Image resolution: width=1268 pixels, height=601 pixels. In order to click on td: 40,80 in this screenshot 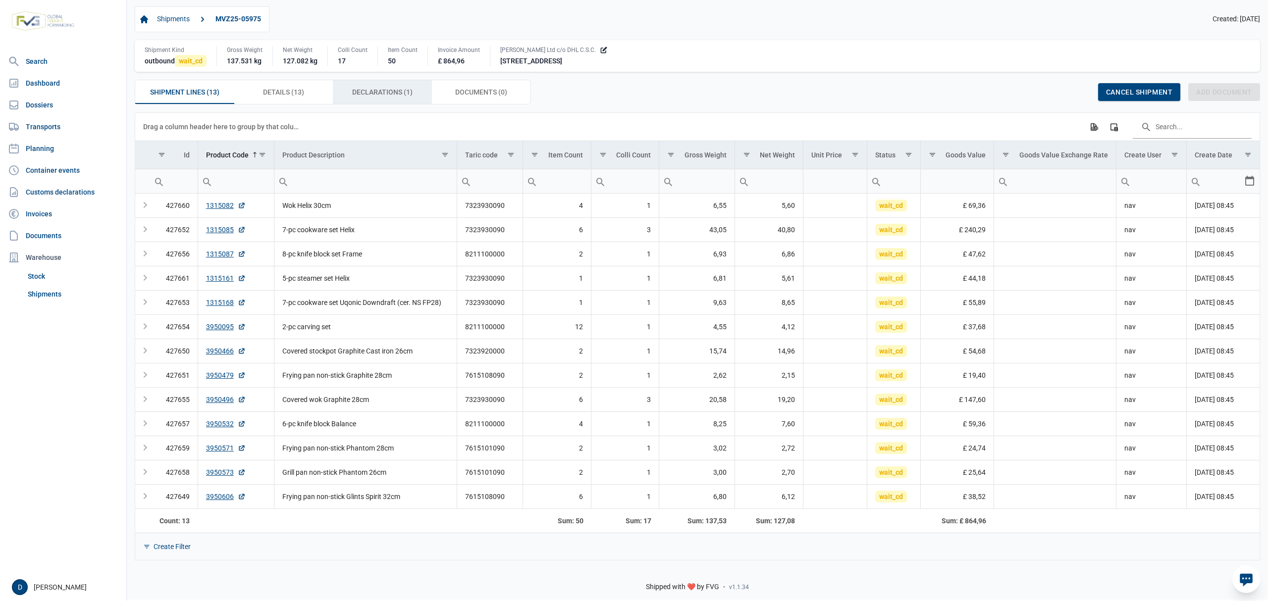, I will do `click(769, 229)`.